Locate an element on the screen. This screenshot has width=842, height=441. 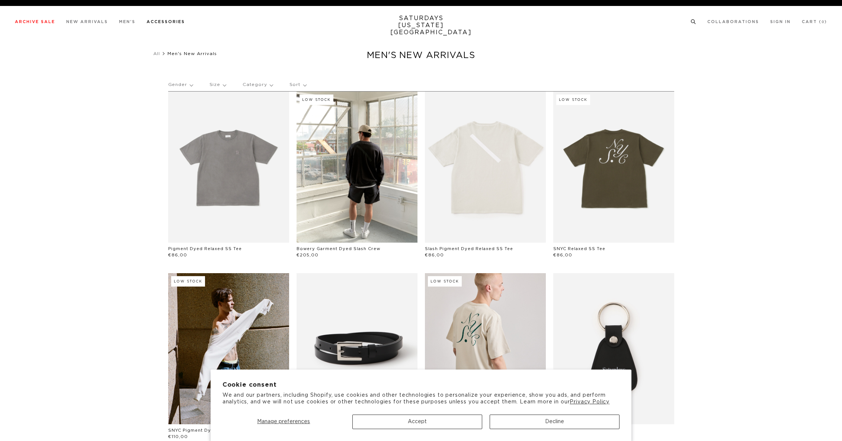
p: Sort is located at coordinates (298, 85).